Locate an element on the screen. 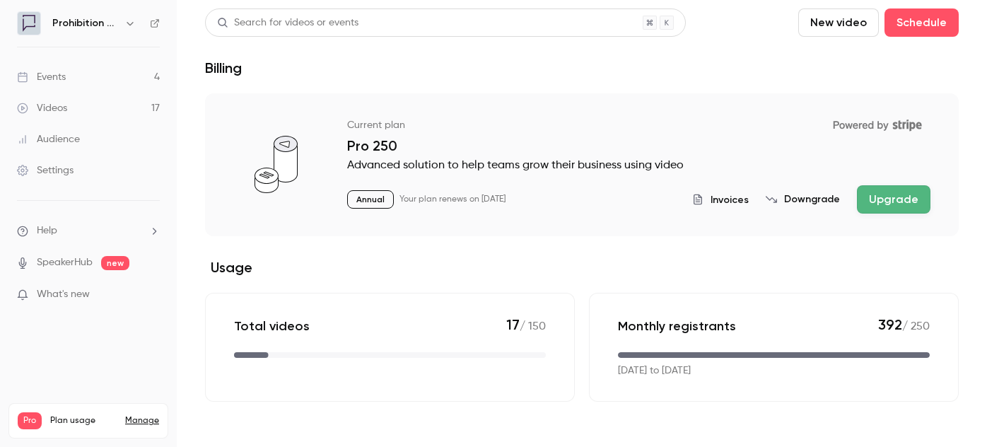 This screenshot has width=987, height=447. p: Pro 250 is located at coordinates (639, 146).